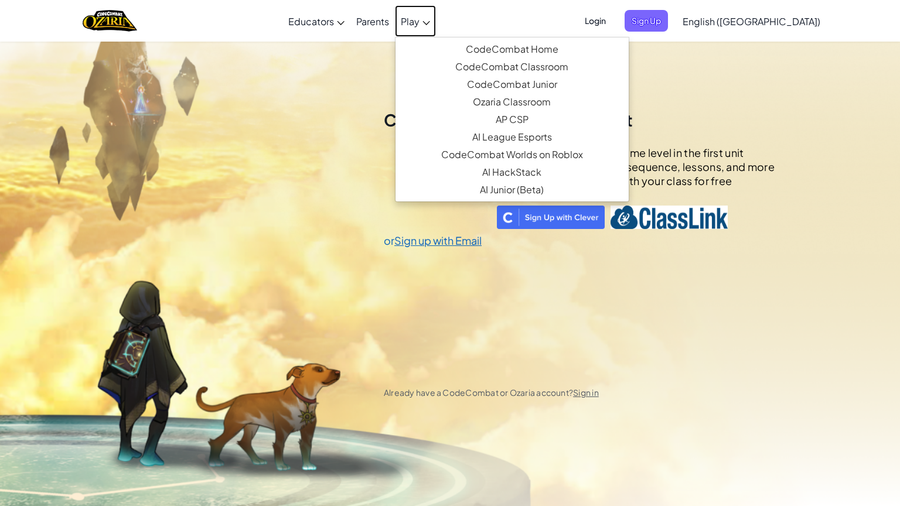 This screenshot has width=900, height=506. Describe the element at coordinates (647, 21) in the screenshot. I see `button: Sign Up` at that location.